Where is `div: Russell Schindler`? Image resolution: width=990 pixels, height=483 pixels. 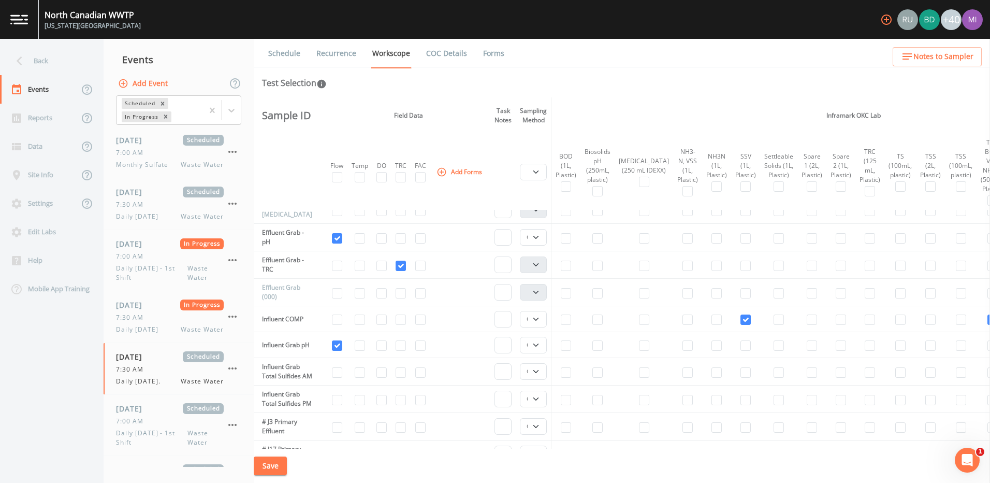
div: Russell Schindler is located at coordinates (908, 20).